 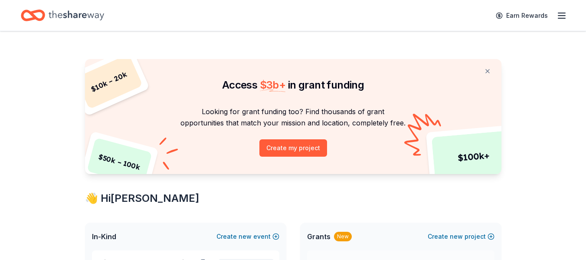 I want to click on button: Createnewproject, so click(x=461, y=236).